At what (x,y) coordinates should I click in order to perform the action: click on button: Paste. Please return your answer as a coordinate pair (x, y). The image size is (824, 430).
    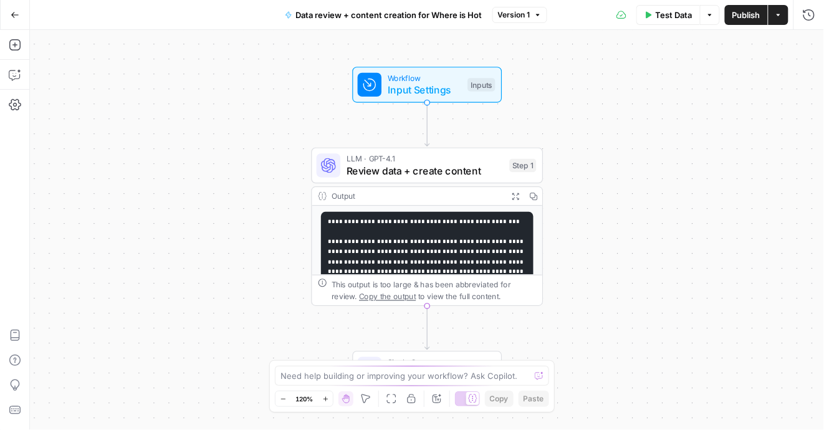
    Looking at the image, I should click on (534, 399).